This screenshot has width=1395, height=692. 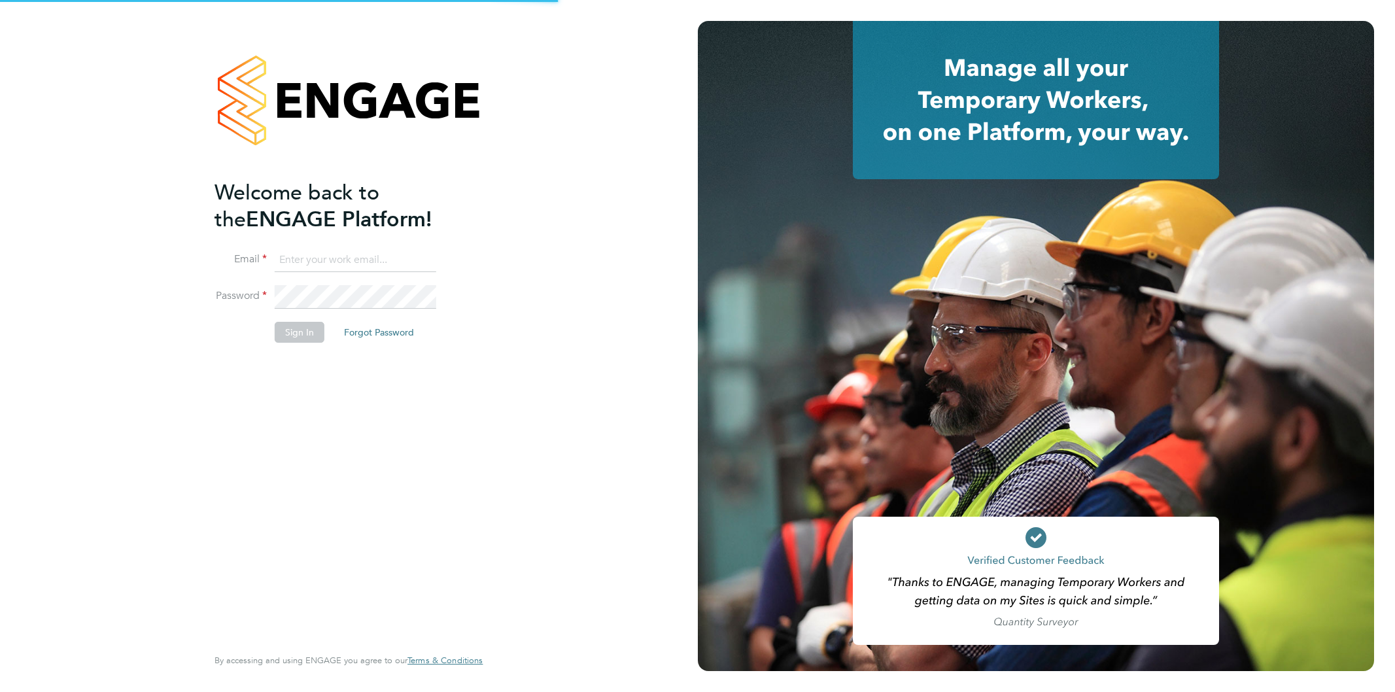 I want to click on span: Terms & Conditions, so click(x=445, y=660).